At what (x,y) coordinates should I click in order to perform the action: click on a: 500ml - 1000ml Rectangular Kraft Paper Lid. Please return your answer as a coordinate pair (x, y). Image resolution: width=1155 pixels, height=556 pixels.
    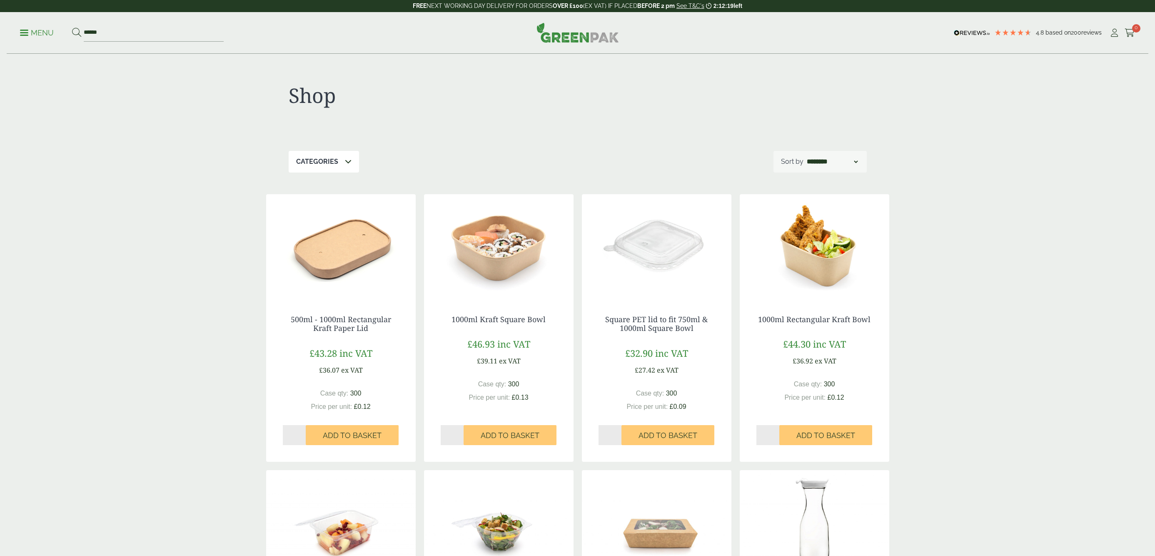
    Looking at the image, I should click on (341, 324).